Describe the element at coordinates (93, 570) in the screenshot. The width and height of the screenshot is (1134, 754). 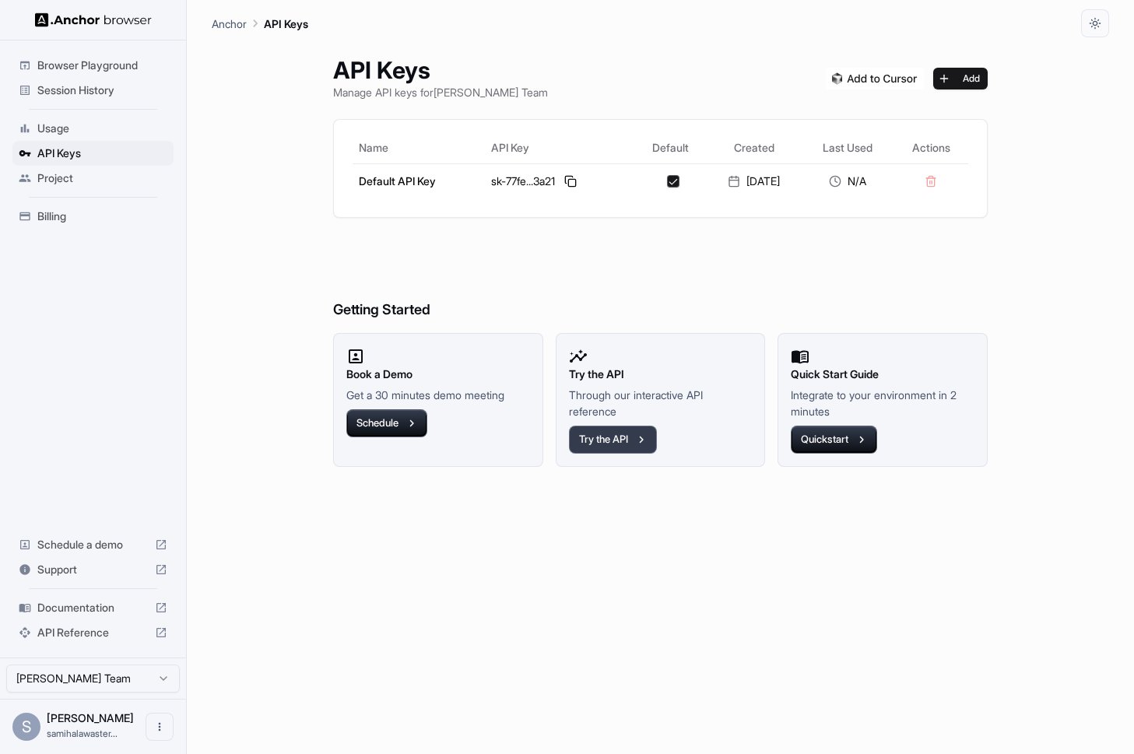
I see `div: Support` at that location.